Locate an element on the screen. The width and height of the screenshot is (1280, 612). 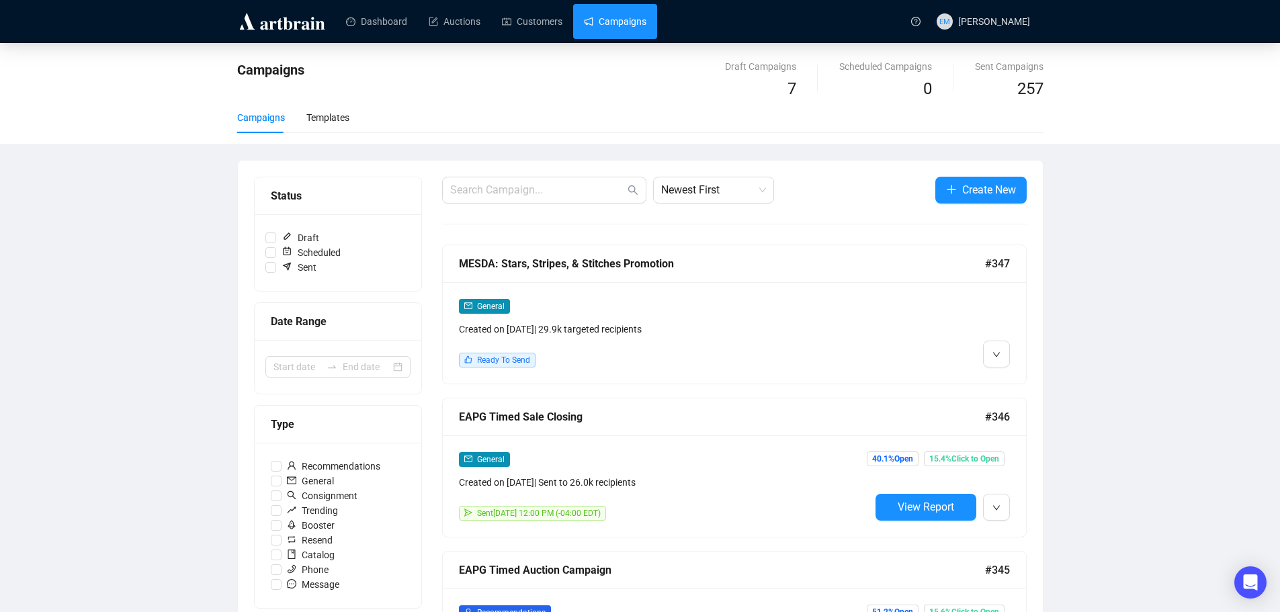
div: Draft Campaigns is located at coordinates (761, 67).